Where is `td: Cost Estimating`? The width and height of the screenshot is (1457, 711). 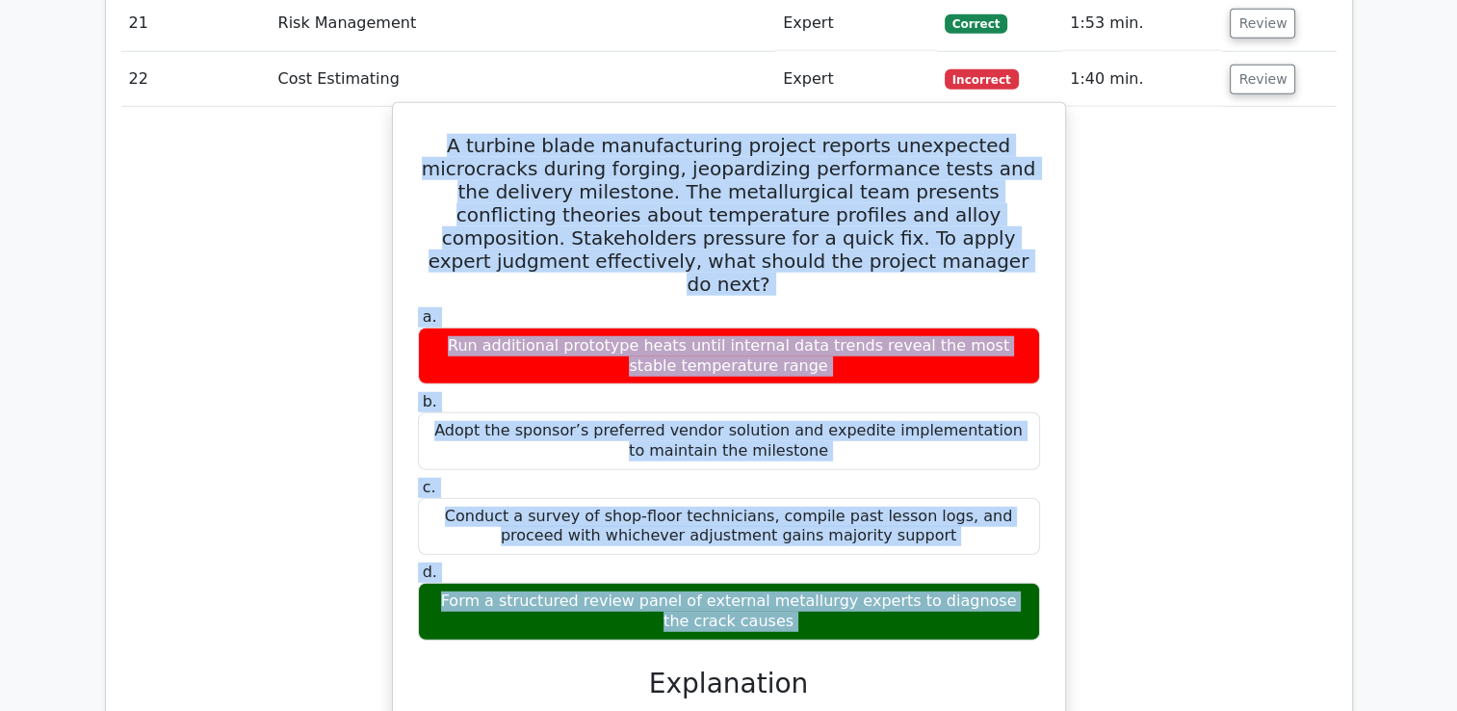
td: Cost Estimating is located at coordinates (523, 79).